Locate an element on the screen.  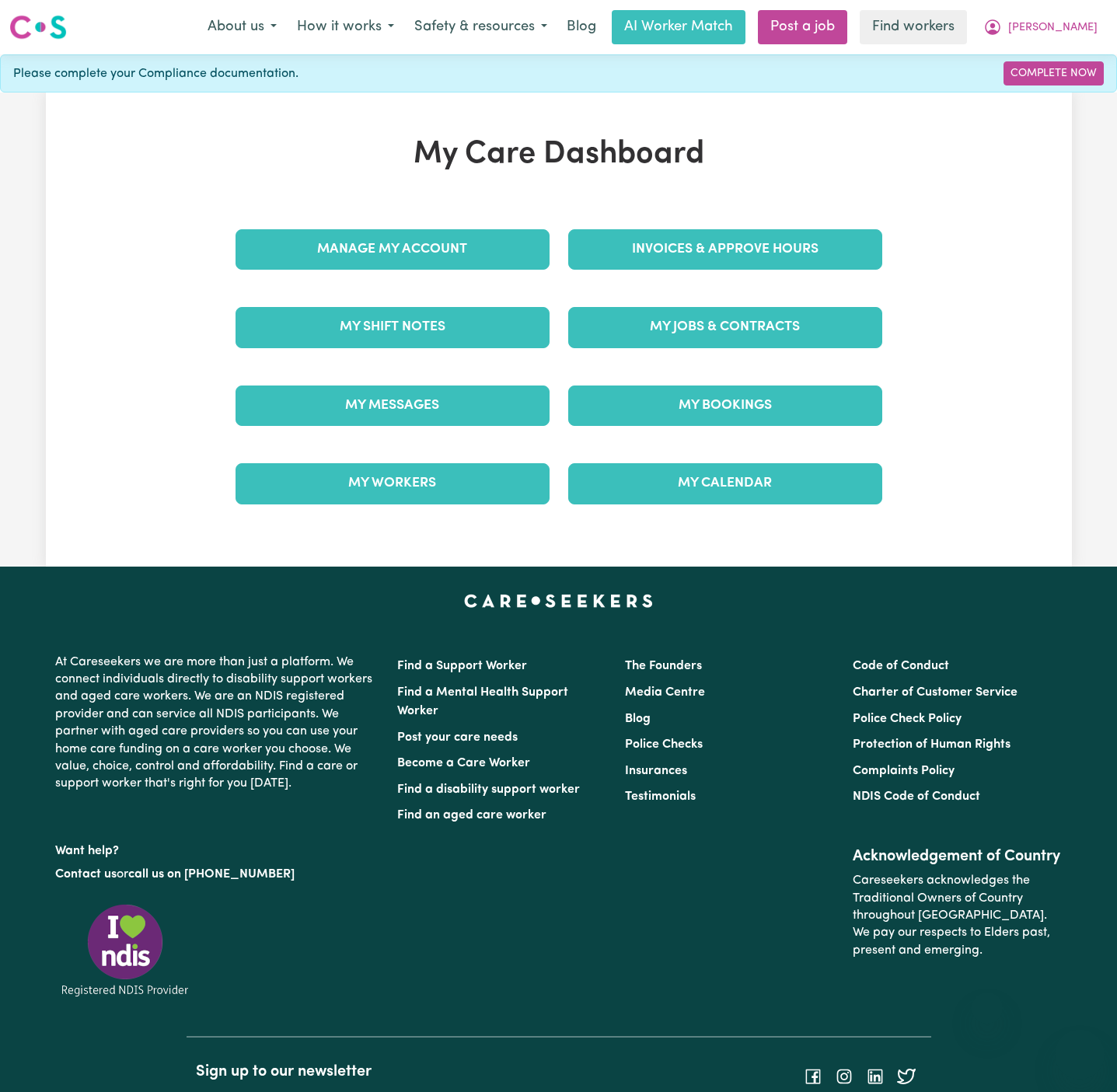
p: Want help? is located at coordinates (217, 848).